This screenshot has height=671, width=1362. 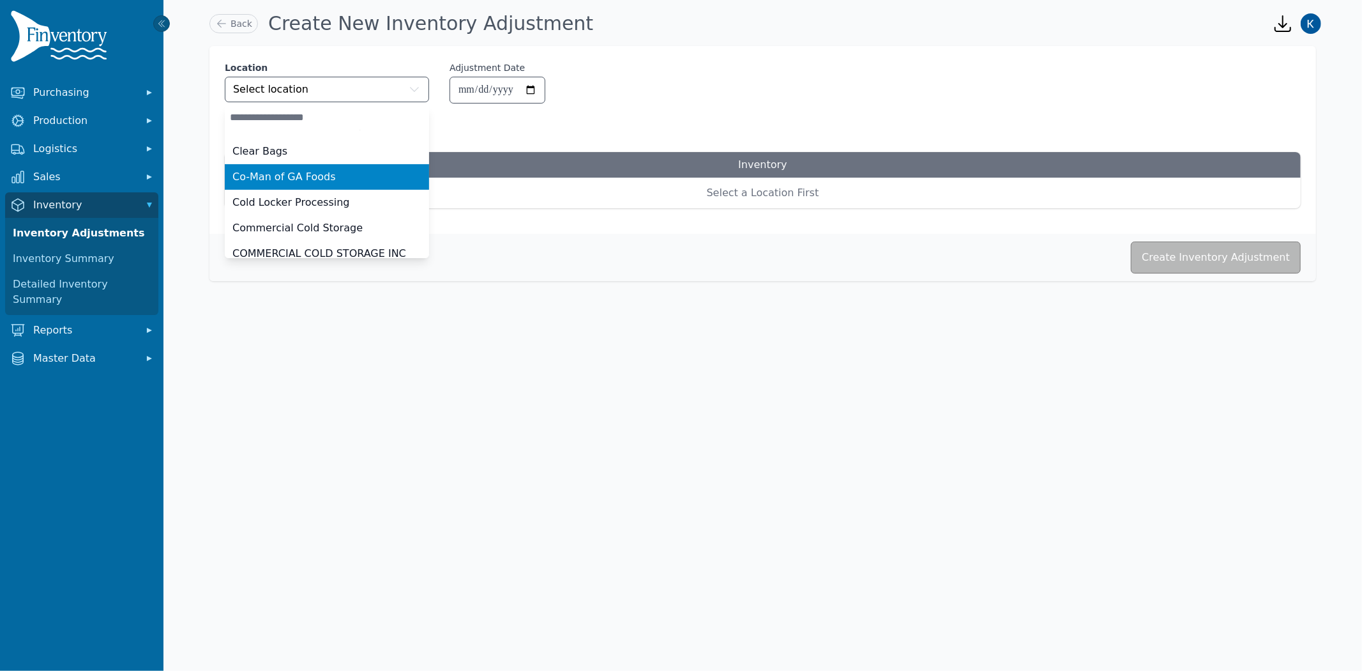 What do you see at coordinates (1311, 24) in the screenshot?
I see `img: Kathleen Gray` at bounding box center [1311, 24].